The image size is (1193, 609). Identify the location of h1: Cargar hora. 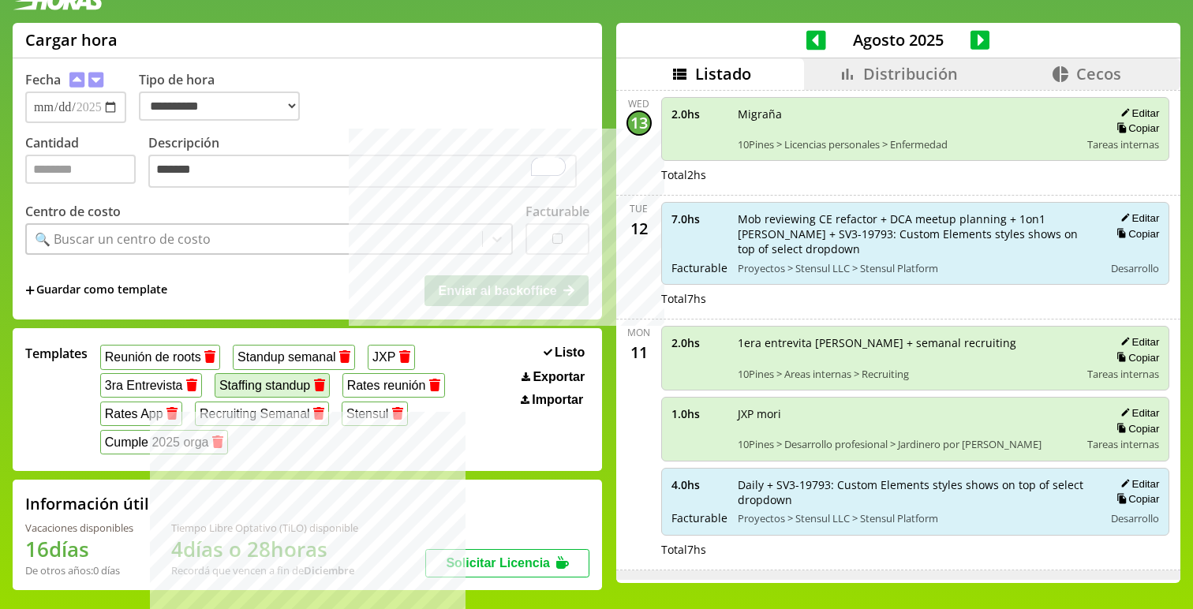
(71, 39).